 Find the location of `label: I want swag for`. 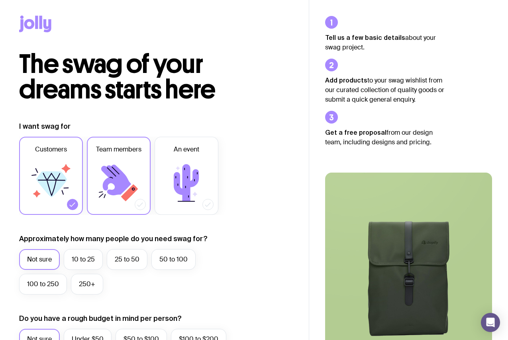

label: I want swag for is located at coordinates (45, 126).